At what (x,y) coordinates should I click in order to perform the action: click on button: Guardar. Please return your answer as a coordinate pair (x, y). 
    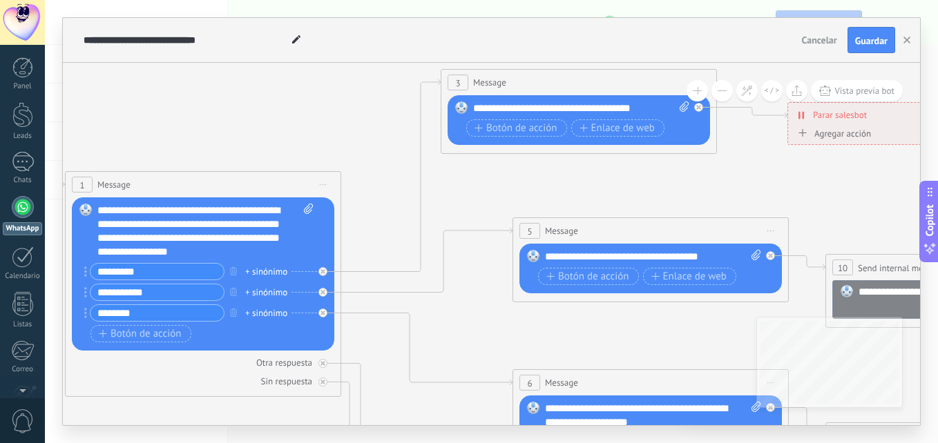
    Looking at the image, I should click on (871, 40).